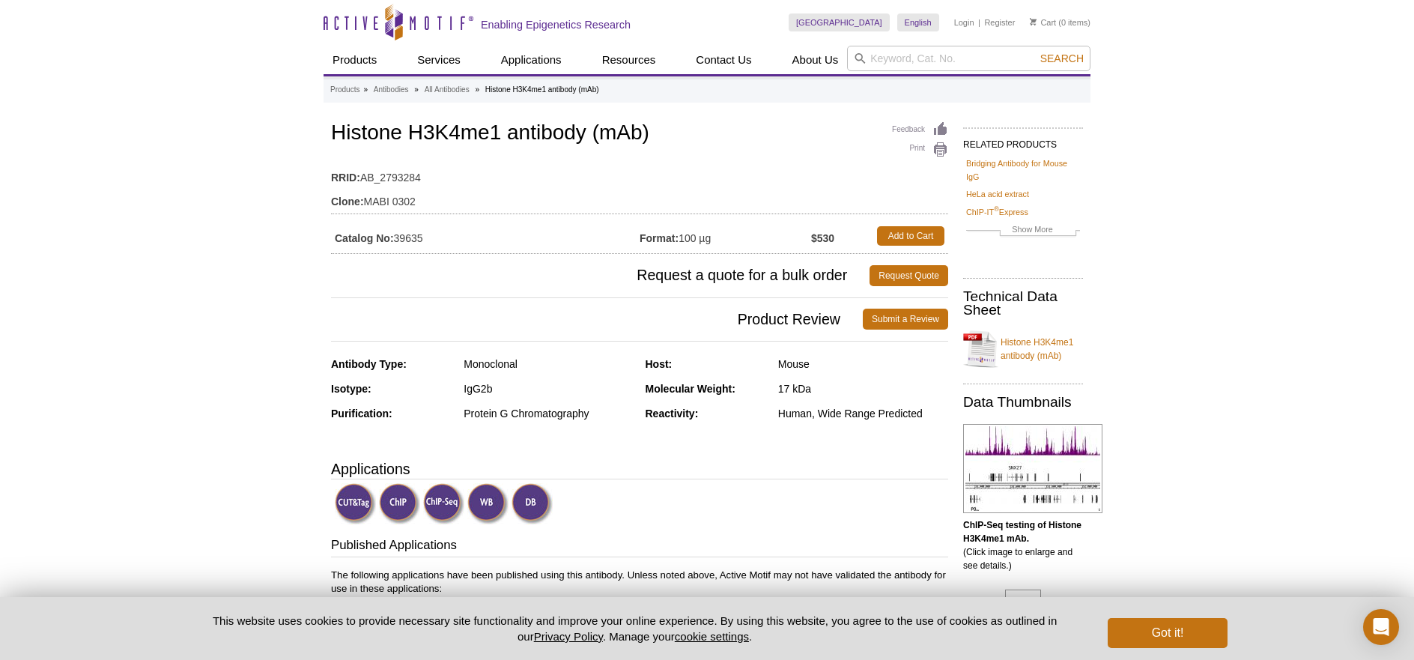  What do you see at coordinates (659, 364) in the screenshot?
I see `strong: Host:` at bounding box center [659, 364].